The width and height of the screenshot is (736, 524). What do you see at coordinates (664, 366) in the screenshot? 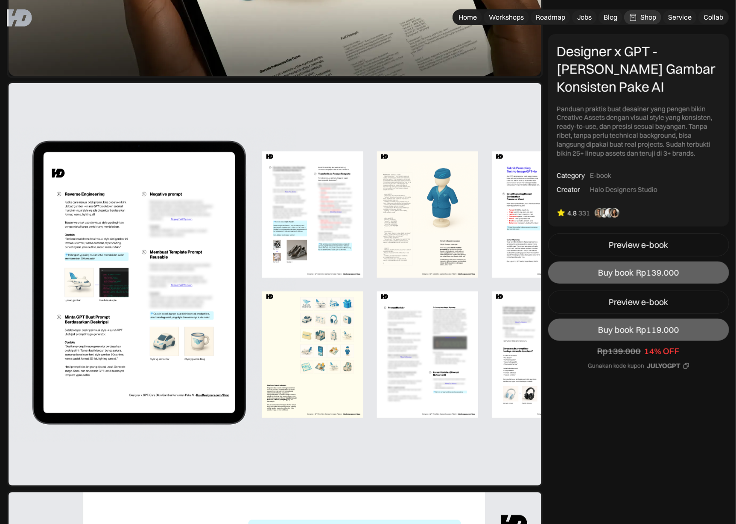
I see `div: JULYOGPT` at bounding box center [664, 366].